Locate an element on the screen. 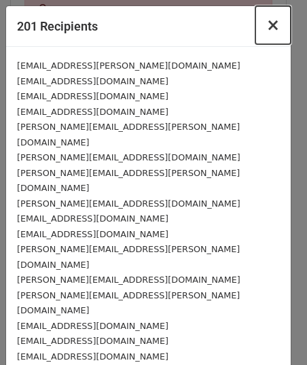 The image size is (307, 365). h5: 201 Recipients is located at coordinates (57, 26).